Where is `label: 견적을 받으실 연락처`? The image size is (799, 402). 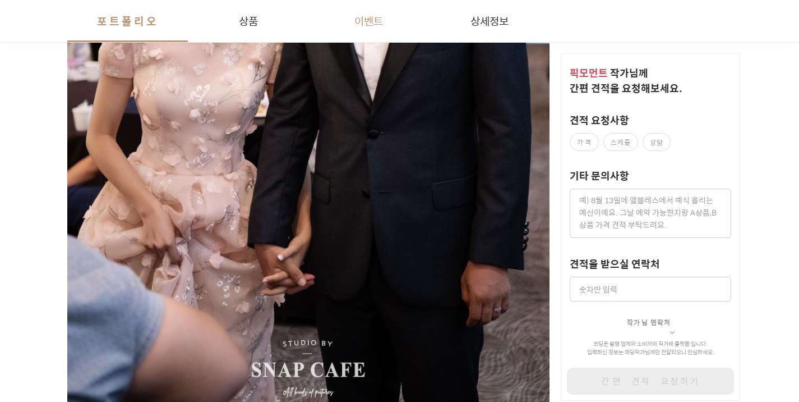
label: 견적을 받으실 연락처 is located at coordinates (615, 263).